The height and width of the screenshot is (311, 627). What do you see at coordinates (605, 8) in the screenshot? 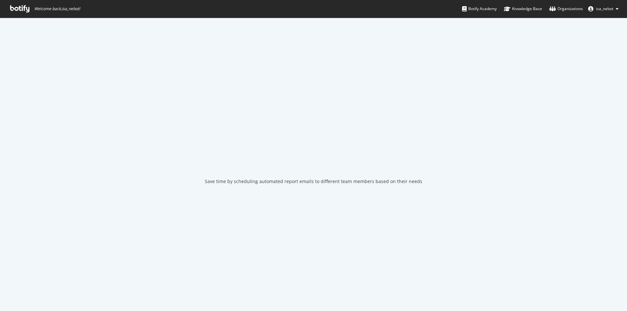
I see `span: isa_nebot` at bounding box center [605, 8].